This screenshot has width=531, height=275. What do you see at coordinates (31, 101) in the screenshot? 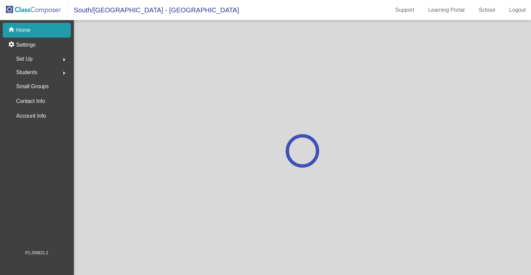
I see `p: Contact Info` at bounding box center [31, 101].